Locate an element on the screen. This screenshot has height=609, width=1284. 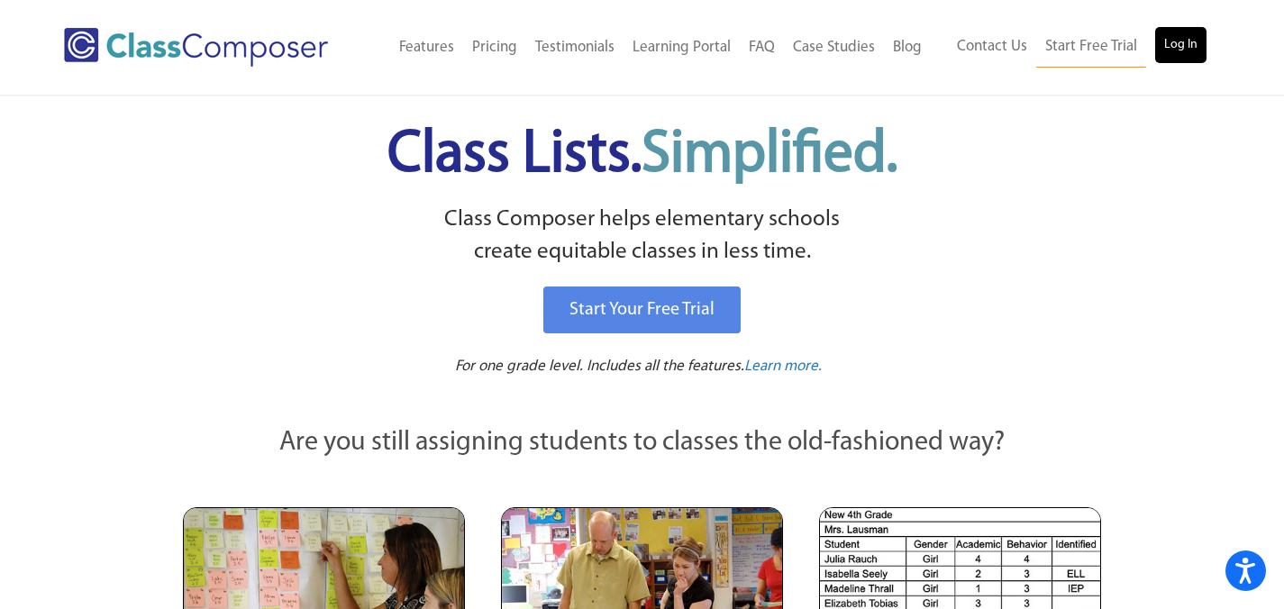
a: FAQ is located at coordinates (761, 48).